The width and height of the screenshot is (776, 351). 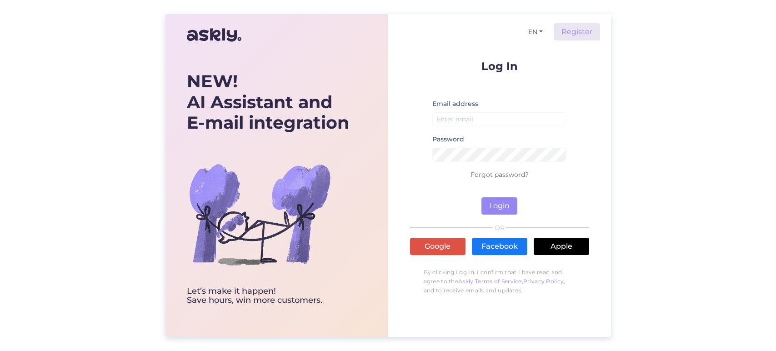 What do you see at coordinates (438, 246) in the screenshot?
I see `a: Google` at bounding box center [438, 246].